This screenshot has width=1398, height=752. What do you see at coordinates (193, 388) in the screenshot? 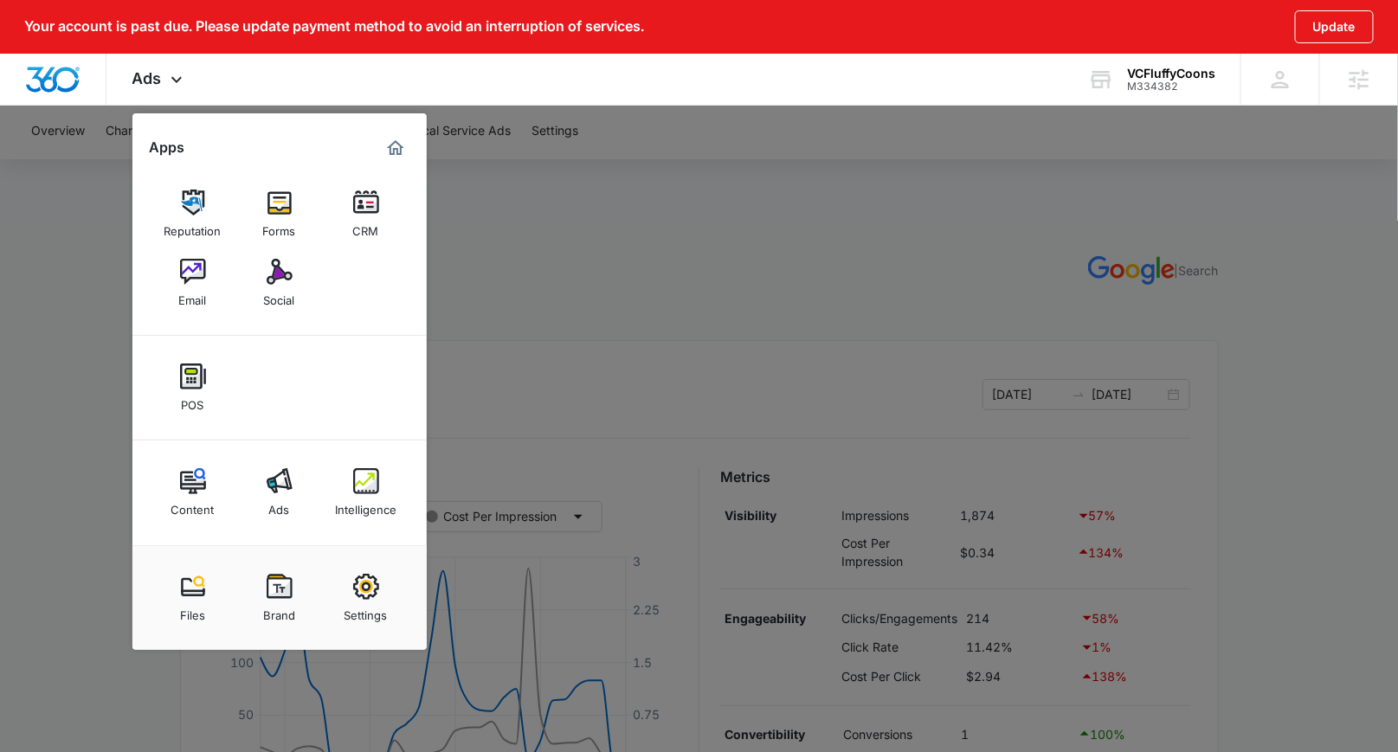
I see `a: POS` at bounding box center [193, 388].